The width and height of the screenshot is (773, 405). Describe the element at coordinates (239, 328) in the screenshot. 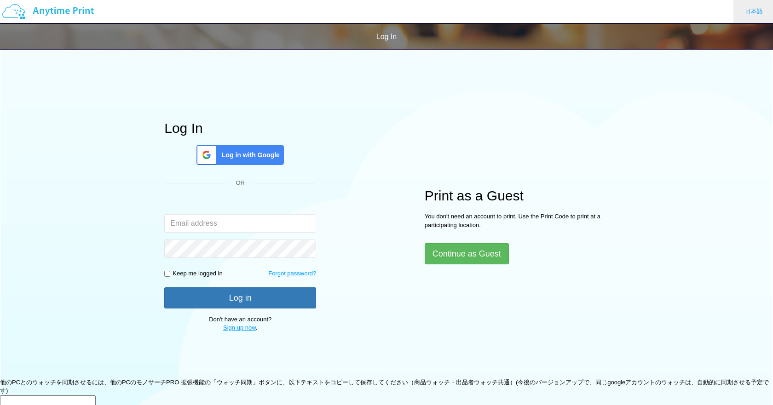

I see `a: Sign up now` at that location.